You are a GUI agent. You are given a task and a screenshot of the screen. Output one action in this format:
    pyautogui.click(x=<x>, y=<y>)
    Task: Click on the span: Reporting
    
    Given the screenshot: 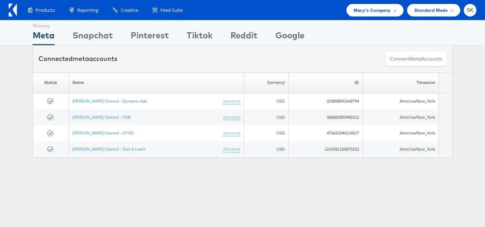 What is the action you would take?
    pyautogui.click(x=88, y=10)
    